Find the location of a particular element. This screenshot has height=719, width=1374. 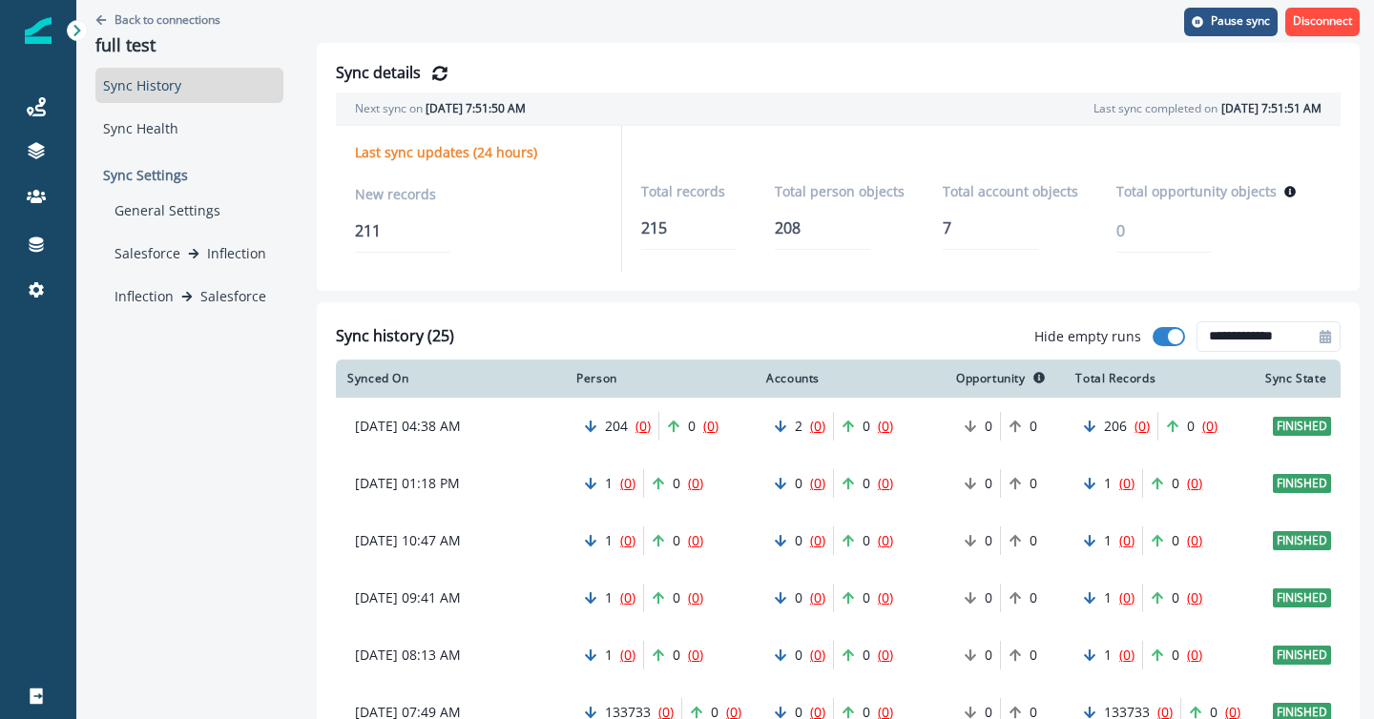

div: Sync Health is located at coordinates (189, 128).